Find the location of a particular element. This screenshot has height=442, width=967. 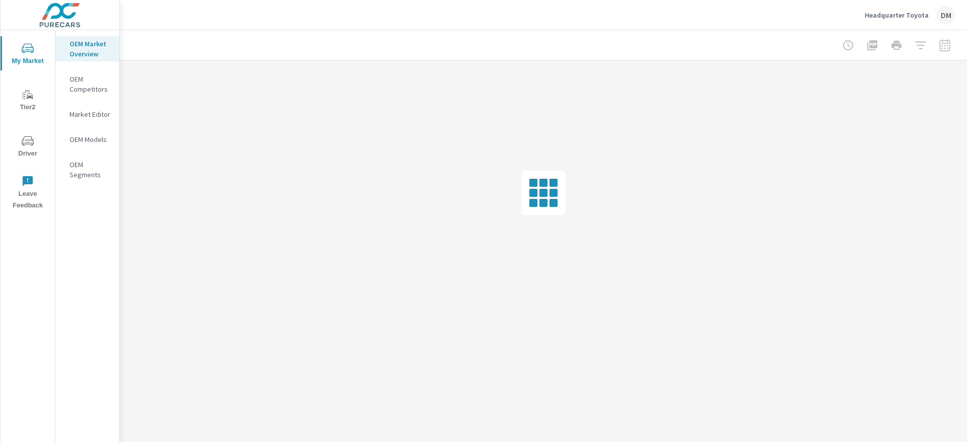

p: OEM Competitors is located at coordinates (90, 84).